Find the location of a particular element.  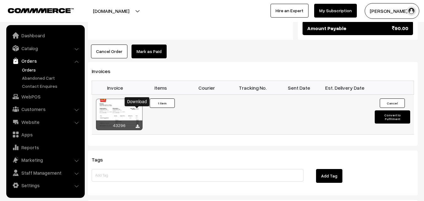

th: Courier is located at coordinates (207, 88).